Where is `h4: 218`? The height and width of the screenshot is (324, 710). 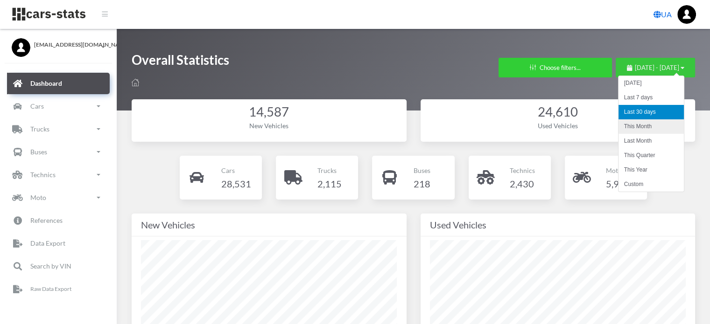
h4: 218 is located at coordinates (422, 184).